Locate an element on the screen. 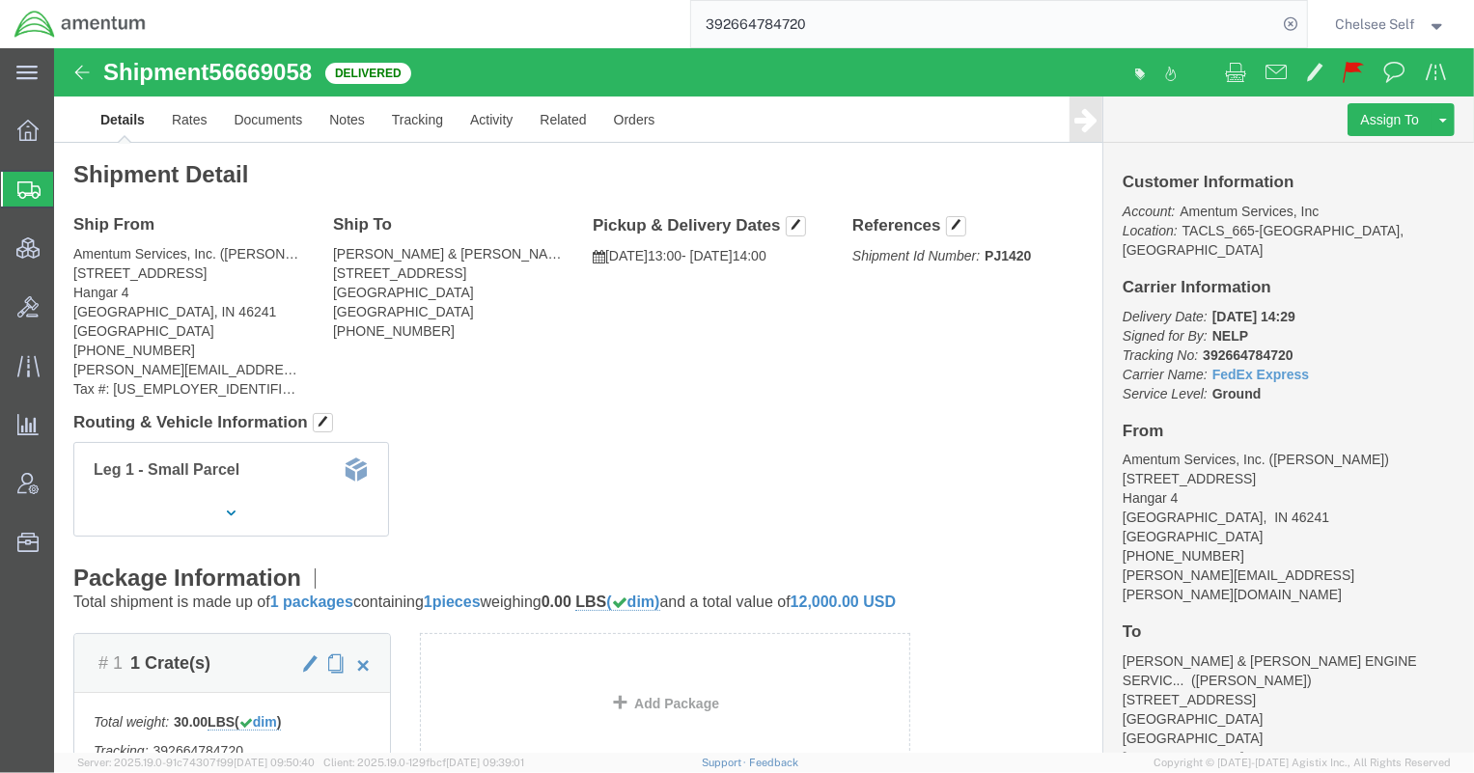  button: Chelsee Self is located at coordinates (1391, 24).